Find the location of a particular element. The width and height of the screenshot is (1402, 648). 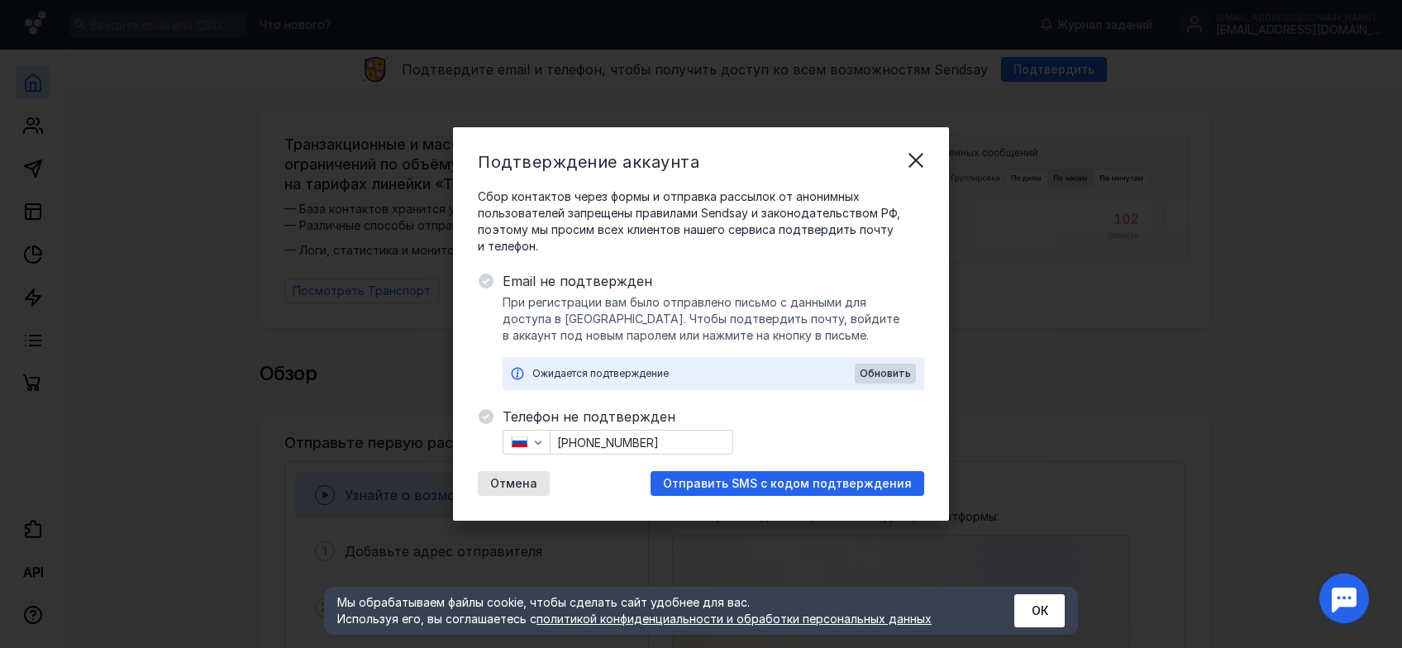

div: Ожидается подтверждение is located at coordinates (694, 374).